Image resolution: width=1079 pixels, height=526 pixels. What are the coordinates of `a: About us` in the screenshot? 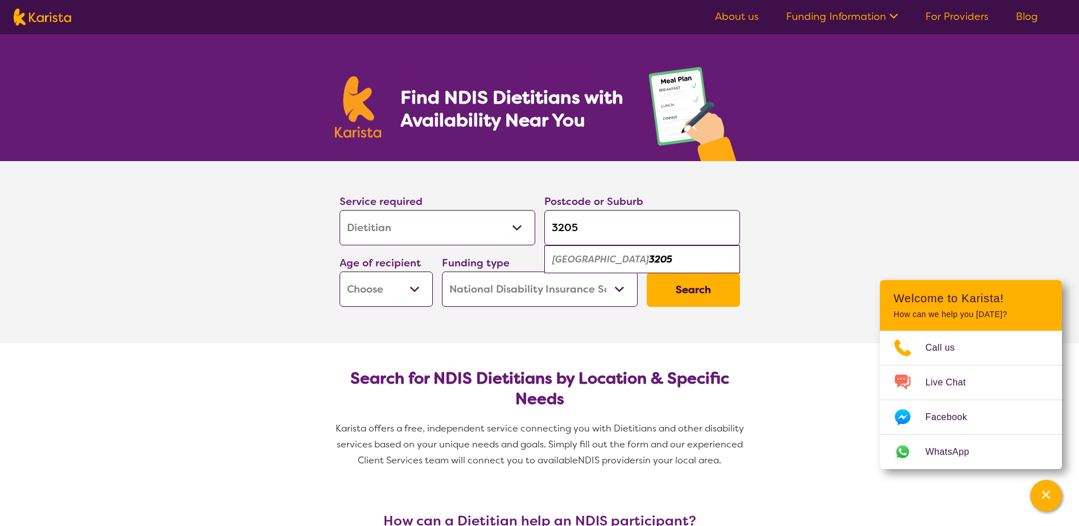 It's located at (737, 16).